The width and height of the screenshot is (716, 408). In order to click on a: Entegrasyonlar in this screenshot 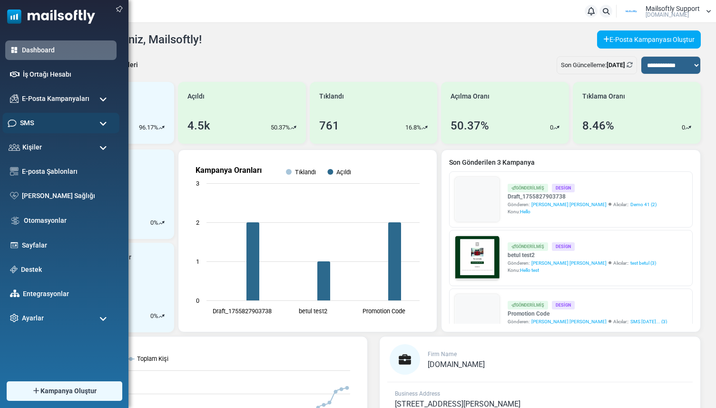, I will do `click(67, 293)`.